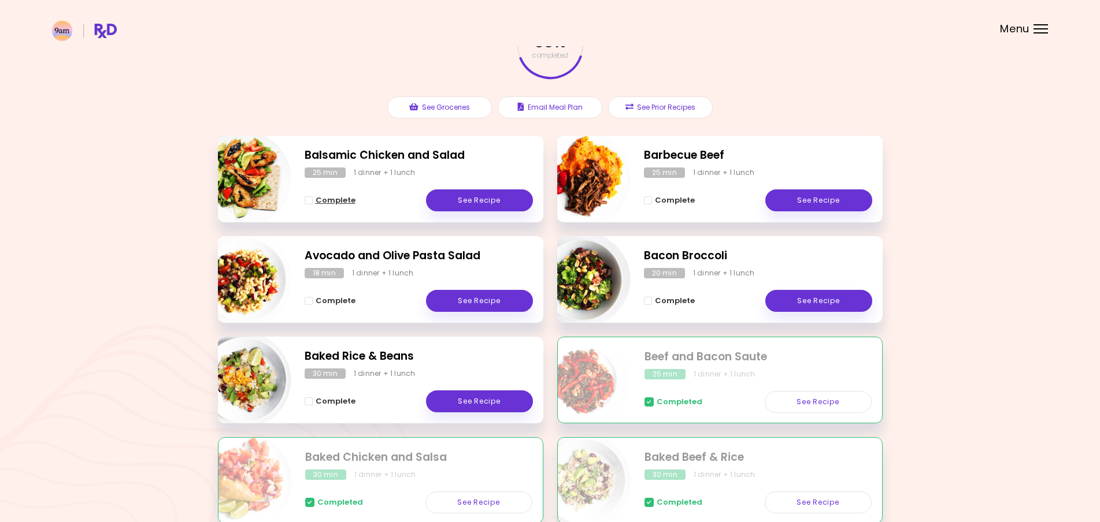 The image size is (1100, 522). Describe the element at coordinates (583, 179) in the screenshot. I see `img: Info - Barbecue Beef` at that location.